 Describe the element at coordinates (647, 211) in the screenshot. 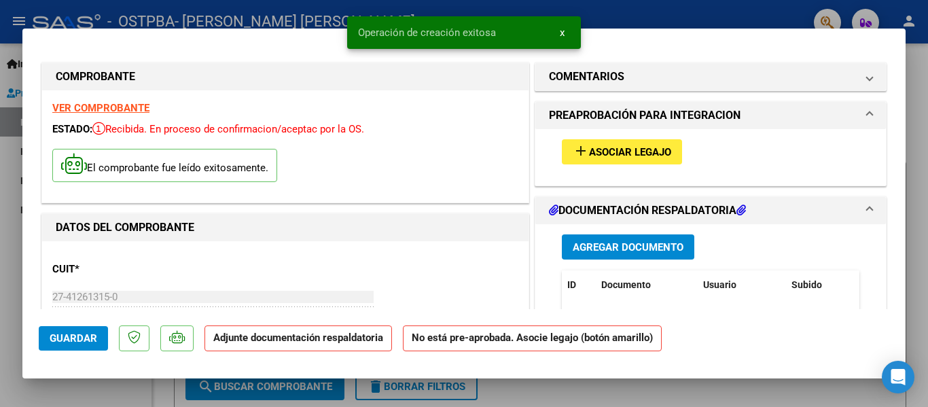

I see `h1: DOCUMENTACIÓN RESPALDATORIA` at that location.